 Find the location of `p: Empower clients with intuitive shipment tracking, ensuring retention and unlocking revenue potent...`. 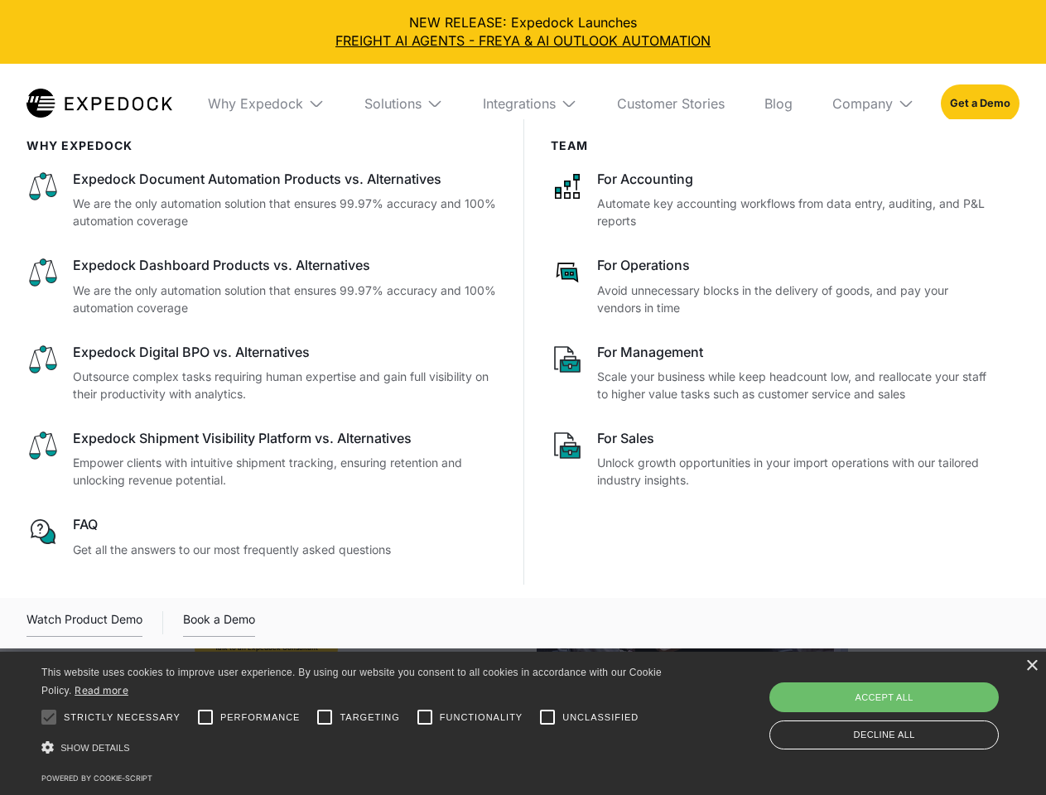

p: Empower clients with intuitive shipment tracking, ensuring retention and unlocking revenue potent... is located at coordinates (285, 471).